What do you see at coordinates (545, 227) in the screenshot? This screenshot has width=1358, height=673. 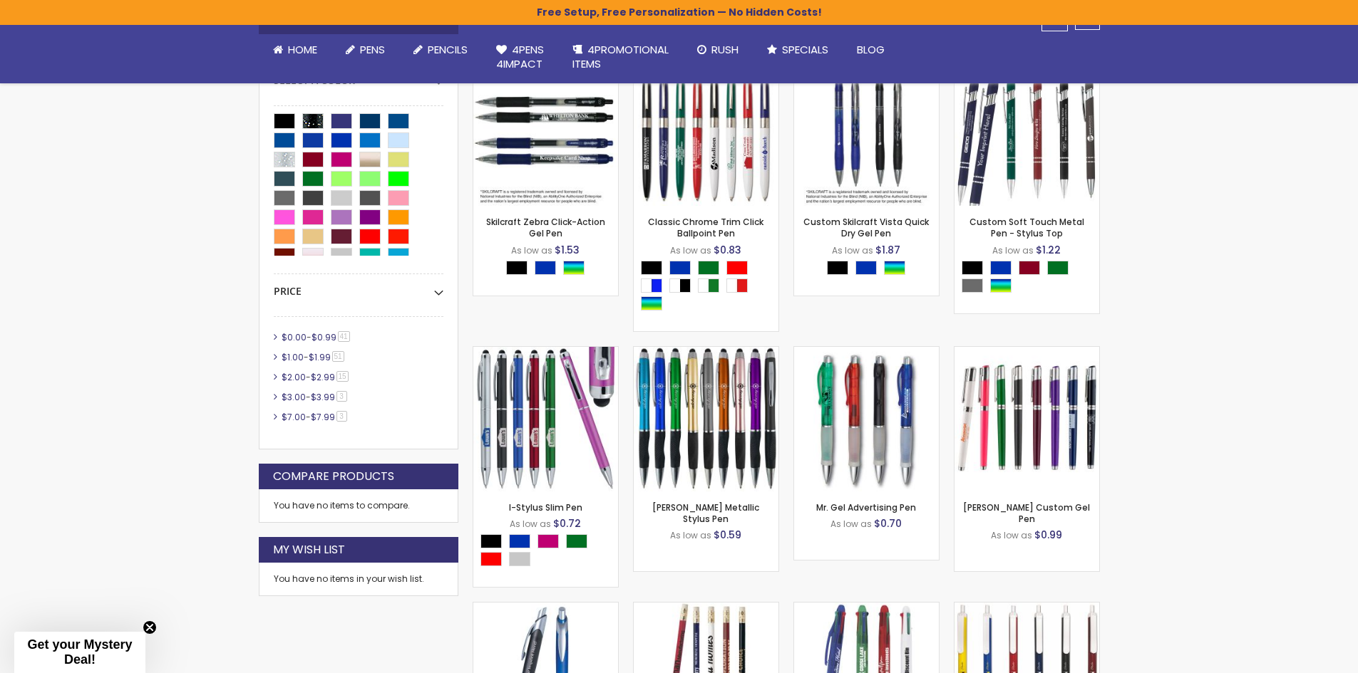 I see `a: Skilcraft Zebra Click-Action Gel Pen` at bounding box center [545, 227].